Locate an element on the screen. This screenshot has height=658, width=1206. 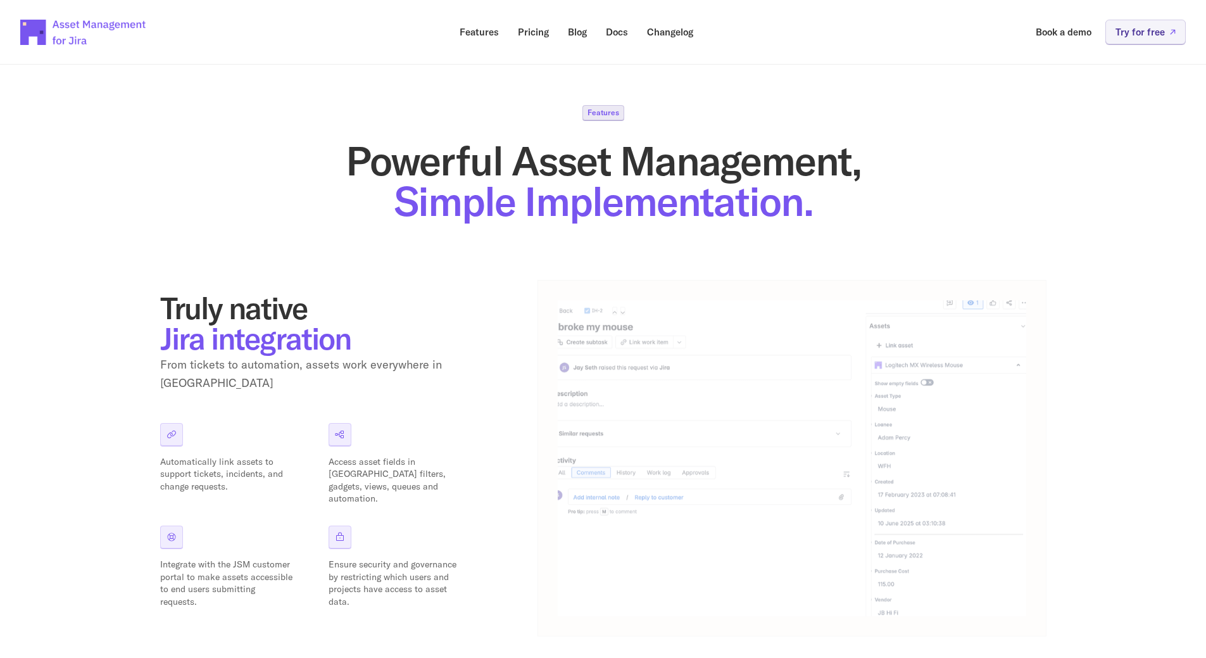
p: Docs is located at coordinates (617, 32).